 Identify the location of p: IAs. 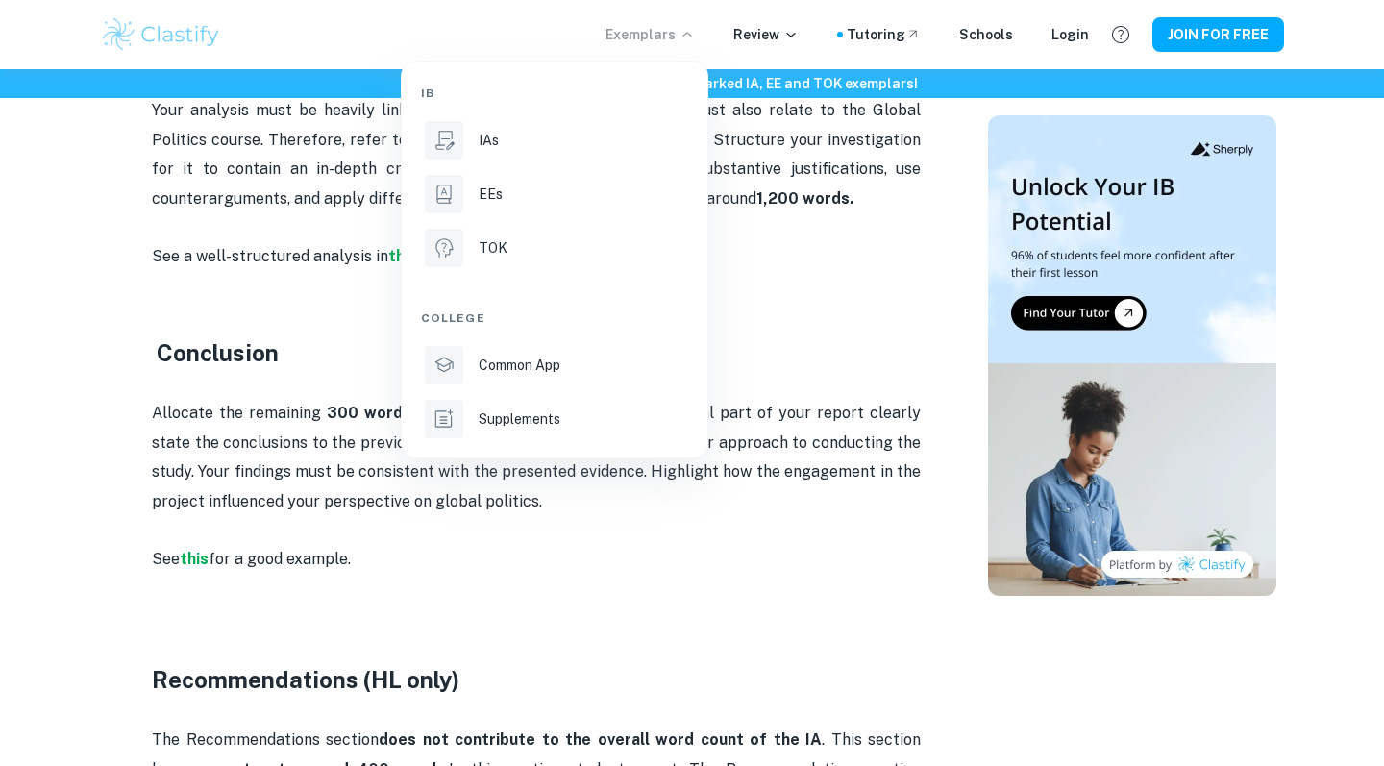
(488, 140).